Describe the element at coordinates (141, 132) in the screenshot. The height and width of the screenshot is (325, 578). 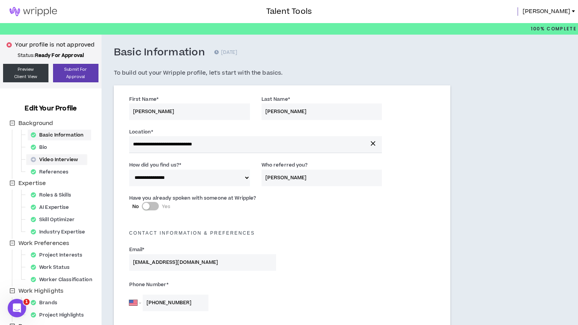
I see `label: Location` at that location.